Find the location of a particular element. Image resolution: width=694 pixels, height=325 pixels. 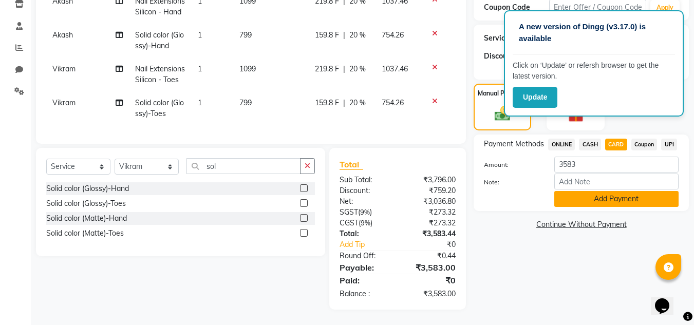

div: Total: is located at coordinates (365, 234).